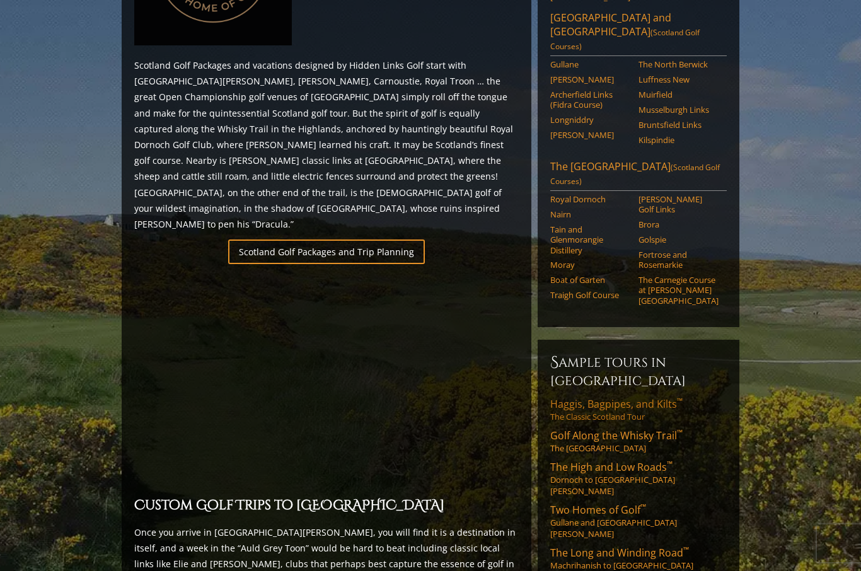  What do you see at coordinates (678, 110) in the screenshot?
I see `a: Musselburgh Links` at bounding box center [678, 110].